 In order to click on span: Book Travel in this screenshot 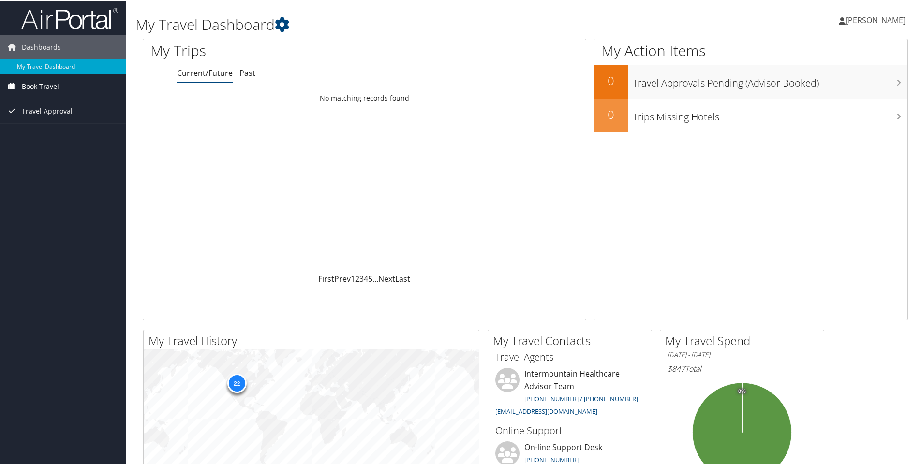, I will do `click(40, 86)`.